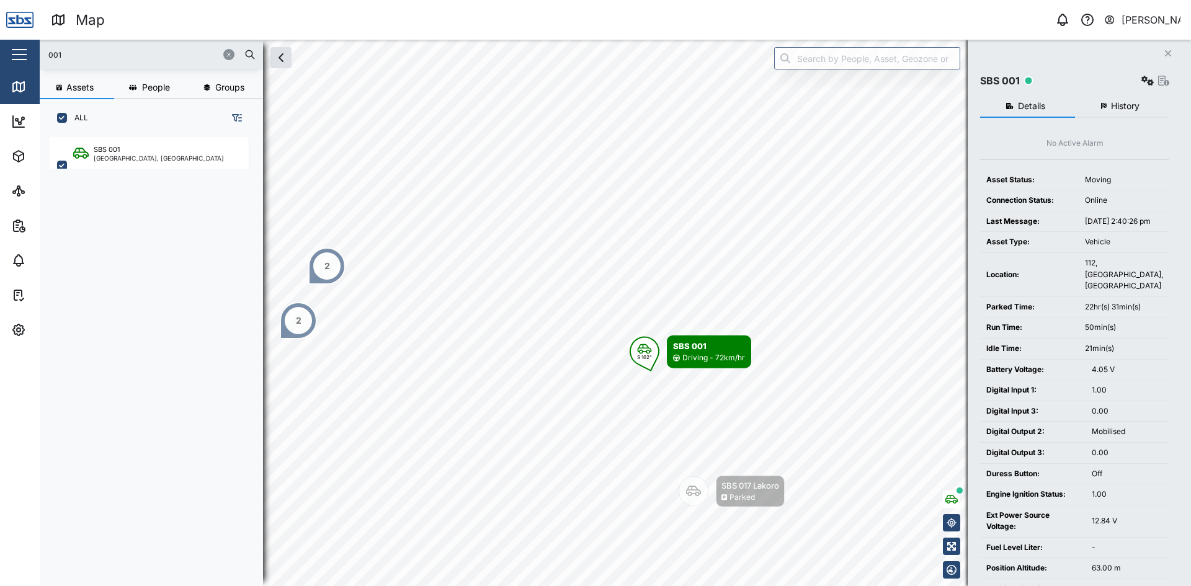 The height and width of the screenshot is (586, 1191). I want to click on div: grid, so click(156, 354).